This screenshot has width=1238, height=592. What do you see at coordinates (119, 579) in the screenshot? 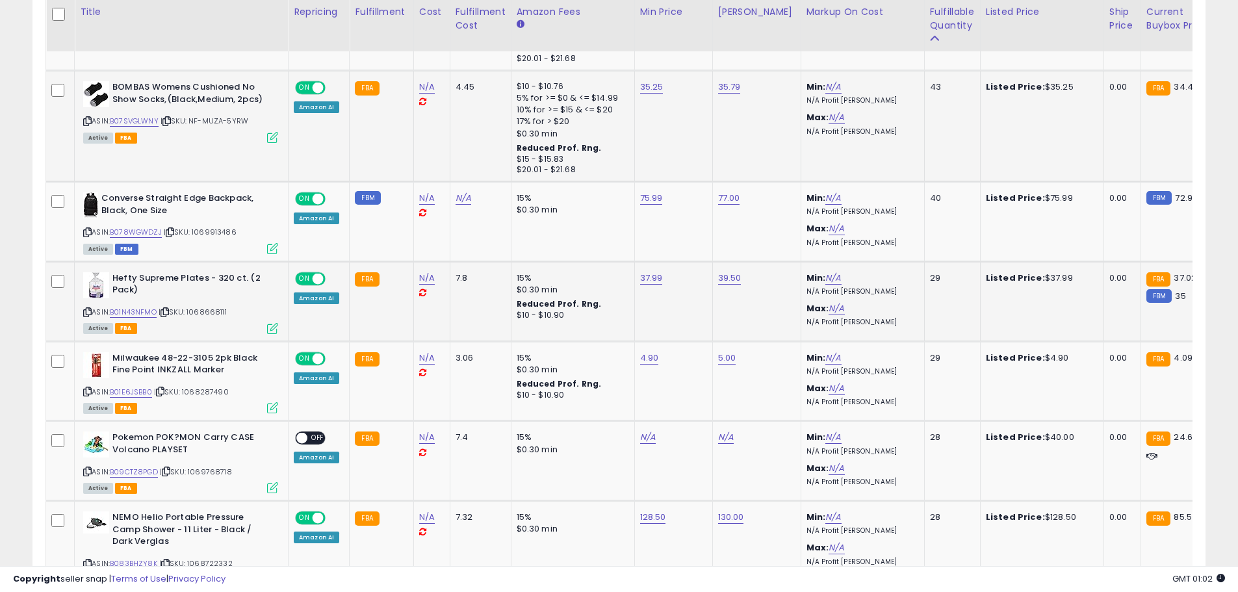
I see `div: seller snap | |` at bounding box center [119, 579].